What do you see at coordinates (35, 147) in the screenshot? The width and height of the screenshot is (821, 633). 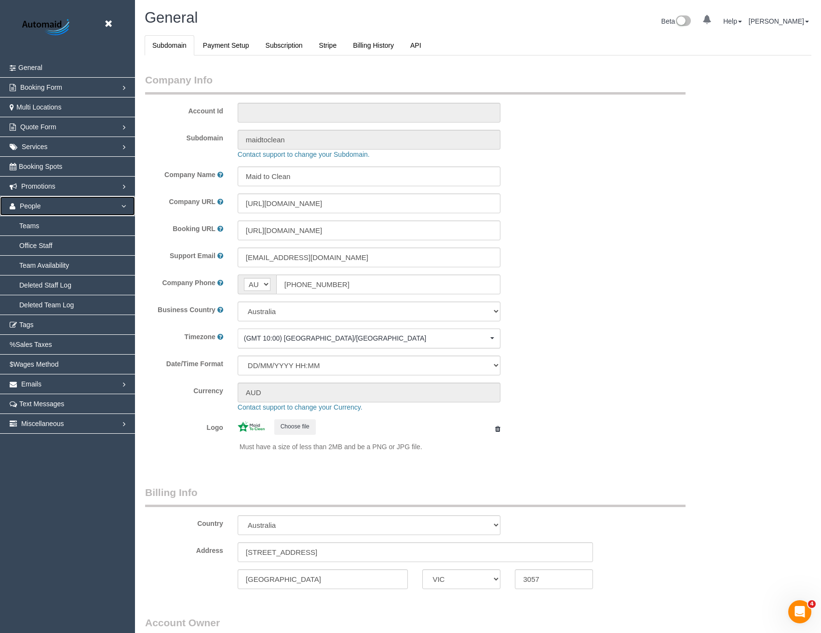 I see `span: Services` at bounding box center [35, 147].